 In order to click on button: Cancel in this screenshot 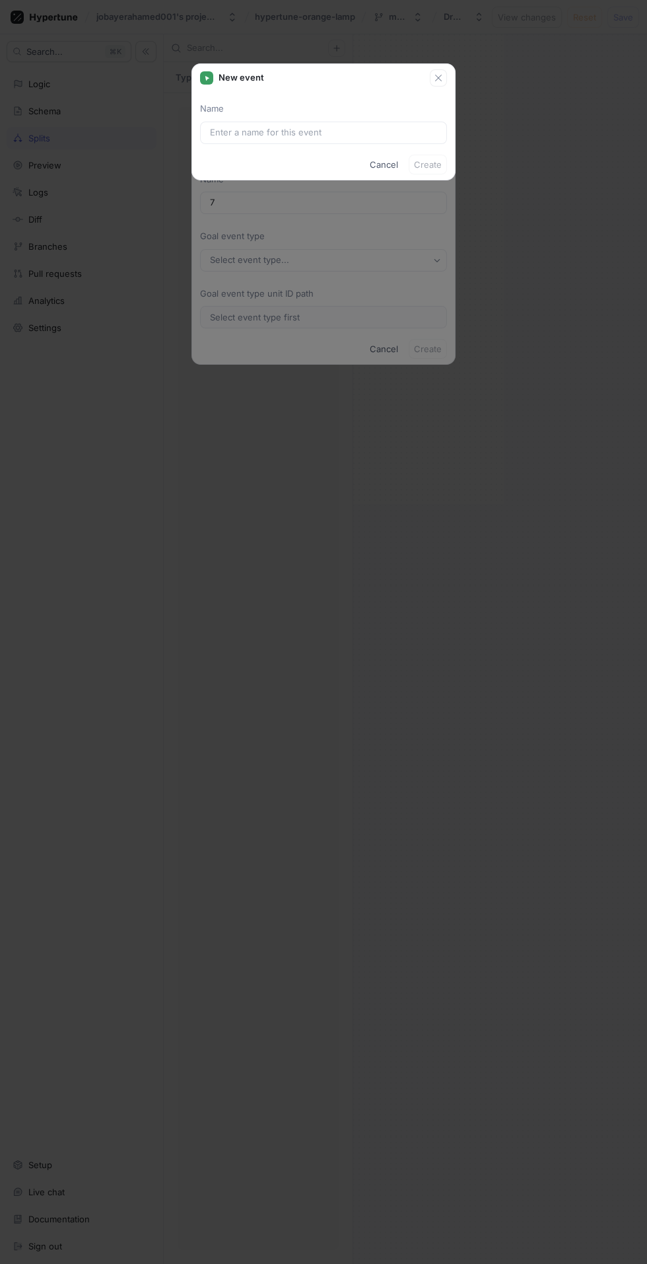, I will do `click(384, 164)`.